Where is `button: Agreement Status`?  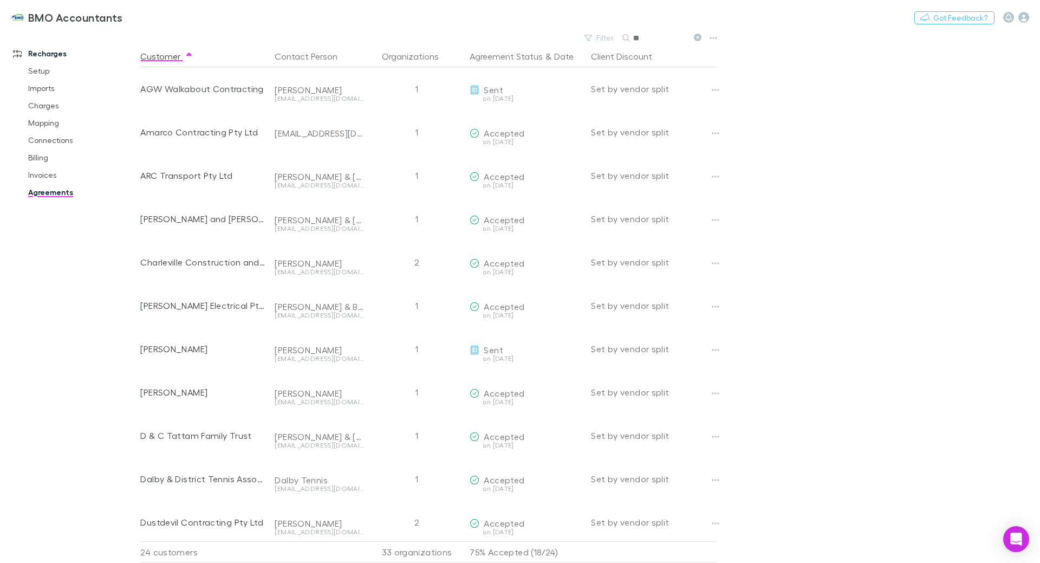
button: Agreement Status is located at coordinates (506, 56).